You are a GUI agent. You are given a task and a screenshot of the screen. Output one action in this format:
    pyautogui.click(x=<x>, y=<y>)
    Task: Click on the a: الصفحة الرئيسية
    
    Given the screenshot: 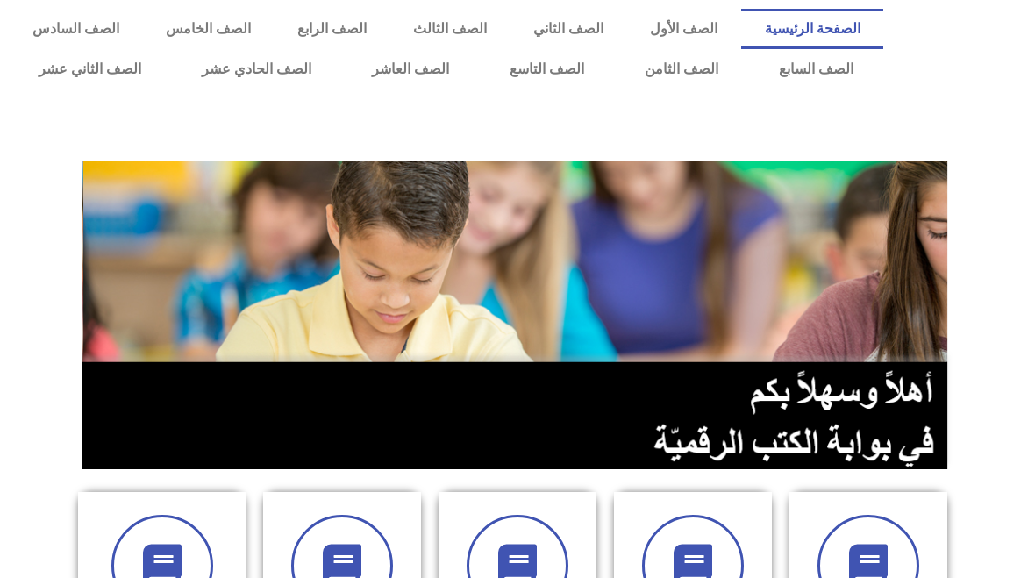 What is the action you would take?
    pyautogui.click(x=812, y=29)
    